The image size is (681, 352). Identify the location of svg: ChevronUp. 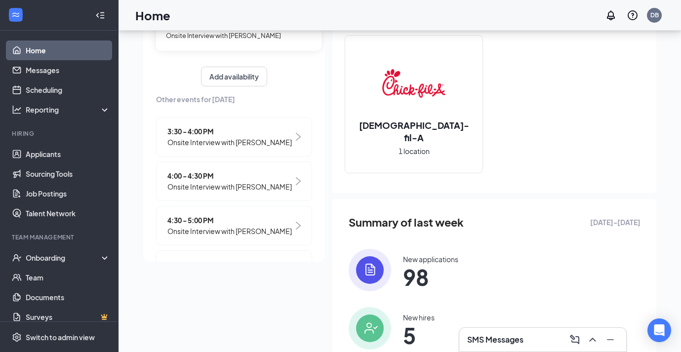
(592, 340).